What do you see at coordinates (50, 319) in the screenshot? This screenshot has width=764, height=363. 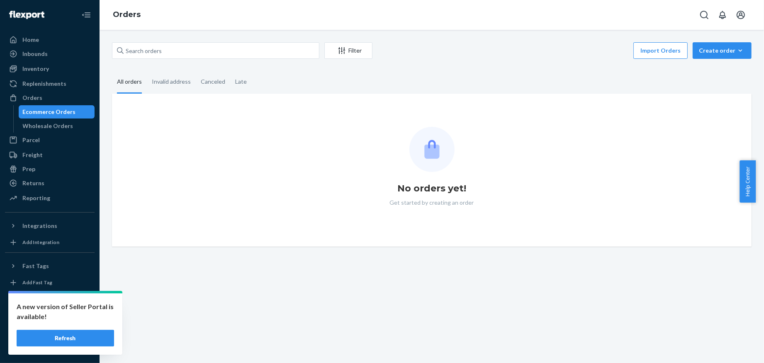 I see `a: Talk to Support` at bounding box center [50, 319].